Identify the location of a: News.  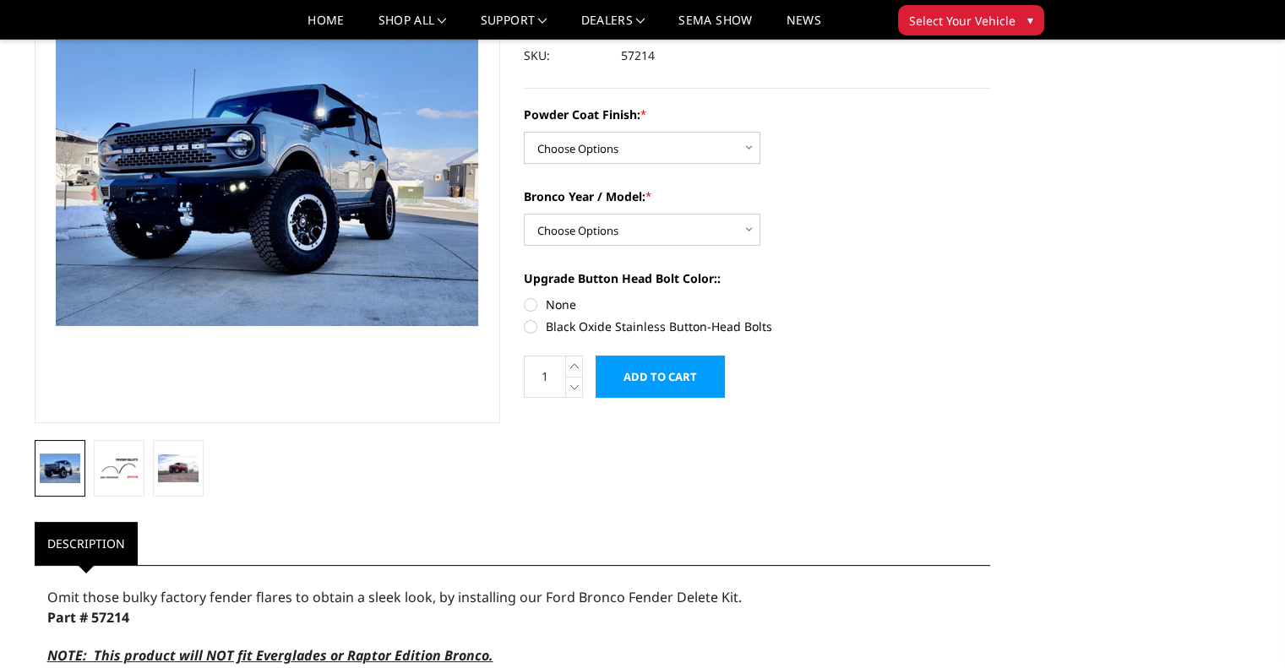
(802, 26).